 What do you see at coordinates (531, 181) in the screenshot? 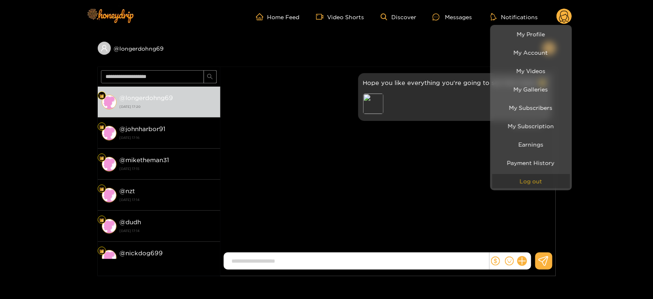
I see `button: Log out` at bounding box center [531, 181].